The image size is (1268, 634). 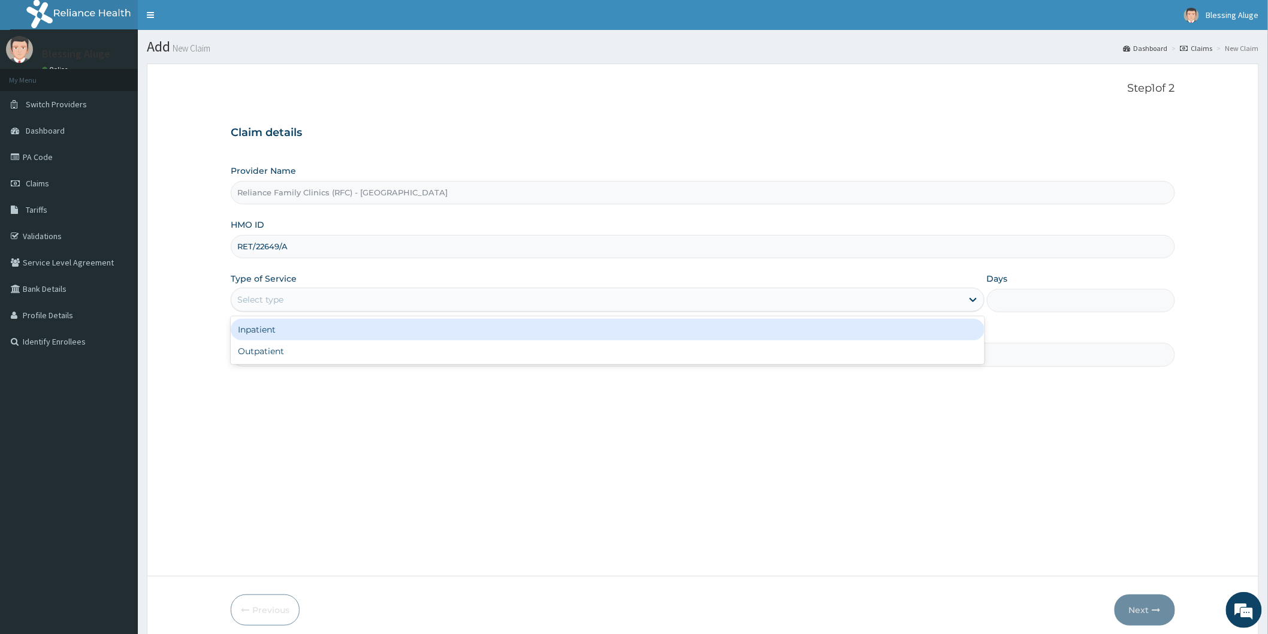 I want to click on span: Blessing Aluge, so click(x=1232, y=15).